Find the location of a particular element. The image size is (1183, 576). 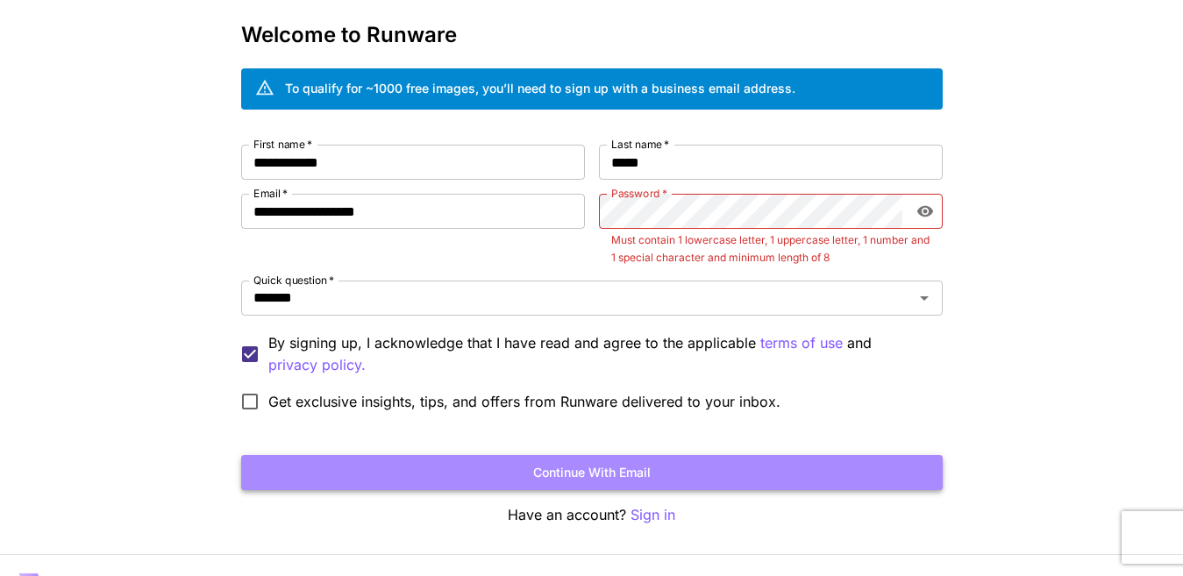

button: Sign in is located at coordinates (653, 515).